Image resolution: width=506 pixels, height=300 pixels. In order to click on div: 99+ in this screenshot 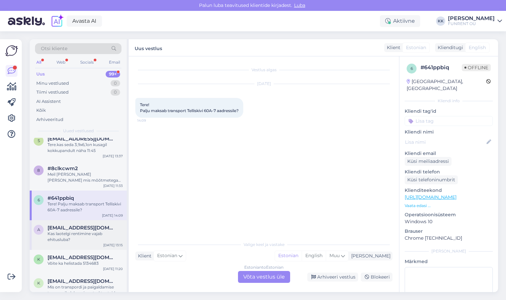, I will do `click(113, 74)`.